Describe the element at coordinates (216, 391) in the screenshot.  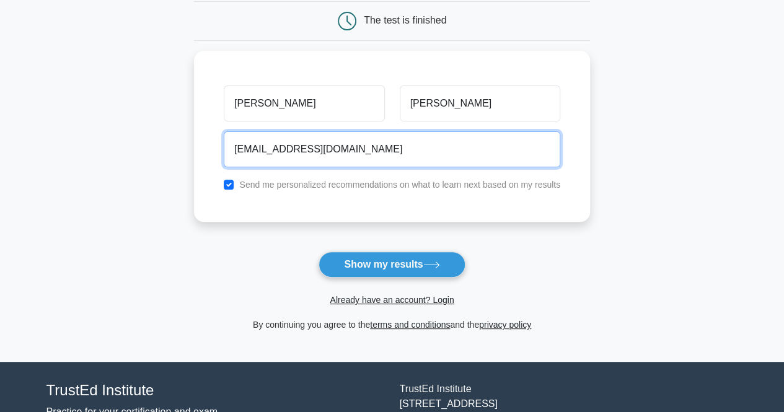
I see `h4: TrustEd Institute` at that location.